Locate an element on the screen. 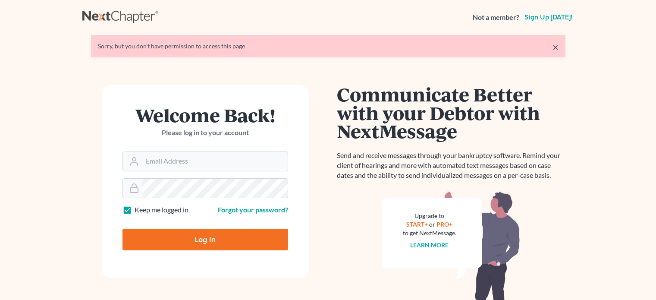  p: Send and receive messages through your bankruptcy software. Remind your client of hearings and mo... is located at coordinates (451, 165).